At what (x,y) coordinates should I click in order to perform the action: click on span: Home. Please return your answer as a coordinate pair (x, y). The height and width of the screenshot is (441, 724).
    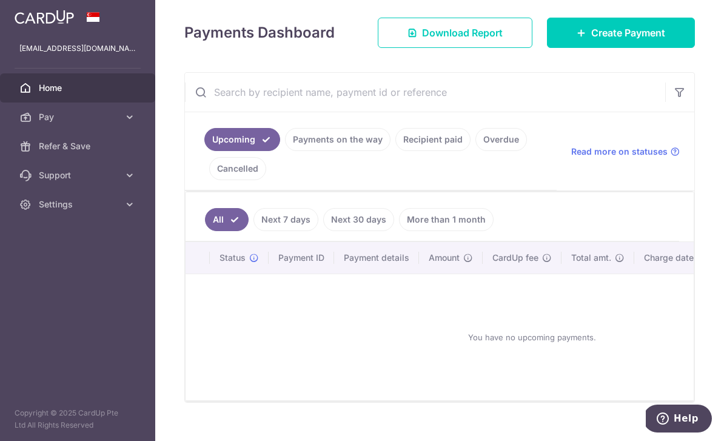
    Looking at the image, I should click on (79, 88).